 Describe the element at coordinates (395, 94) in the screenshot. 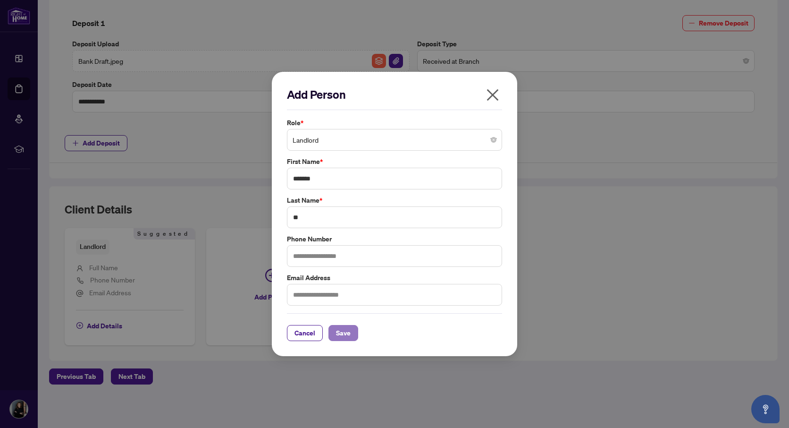

I see `h2: Add Person` at that location.